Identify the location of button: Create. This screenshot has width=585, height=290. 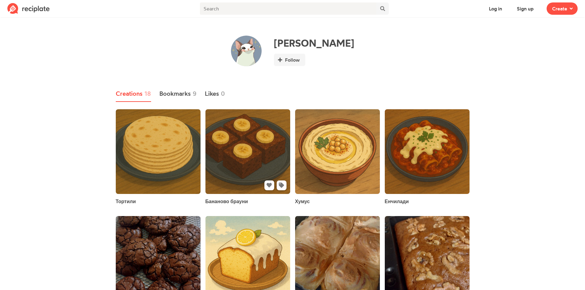
(562, 9).